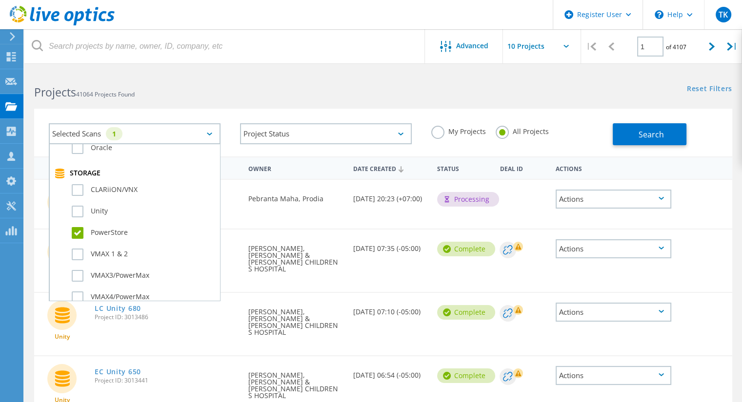 The height and width of the screenshot is (402, 742). I want to click on svg: \n, so click(659, 15).